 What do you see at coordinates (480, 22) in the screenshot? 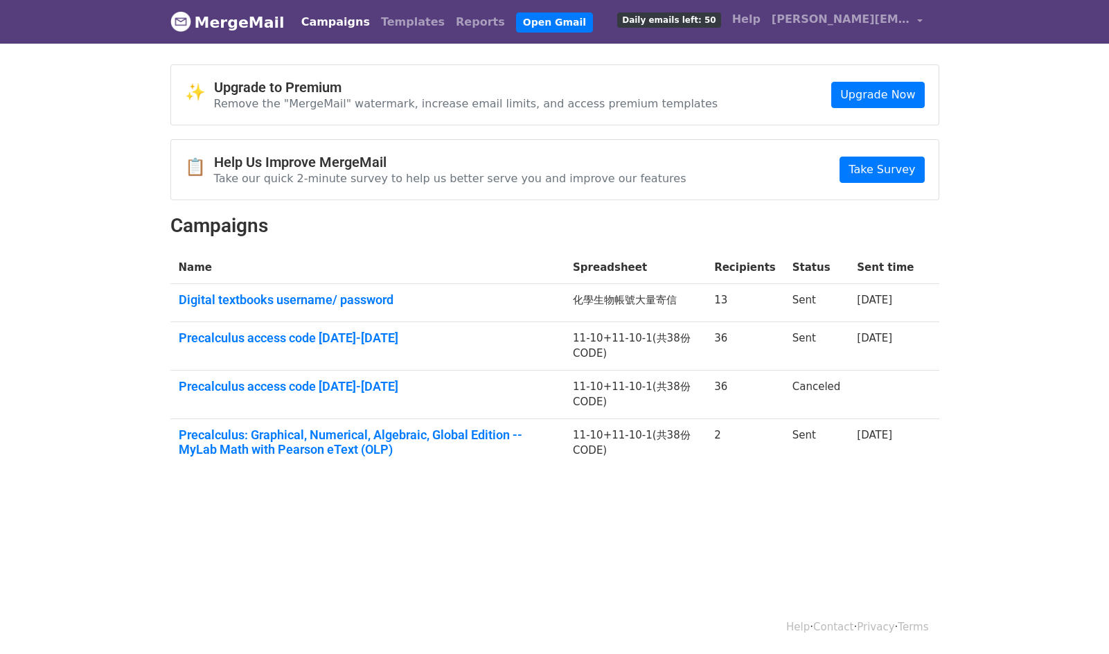
I see `a: Reports` at bounding box center [480, 22].